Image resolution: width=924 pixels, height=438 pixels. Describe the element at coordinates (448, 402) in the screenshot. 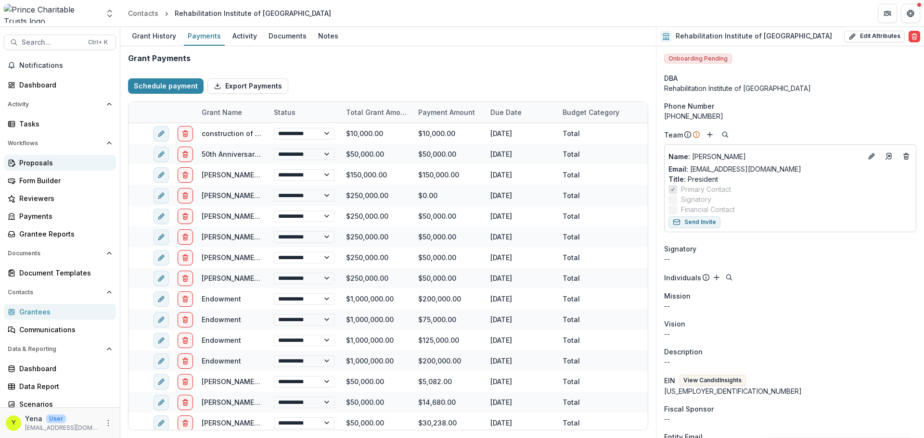

I see `div: $14,680.00` at that location.